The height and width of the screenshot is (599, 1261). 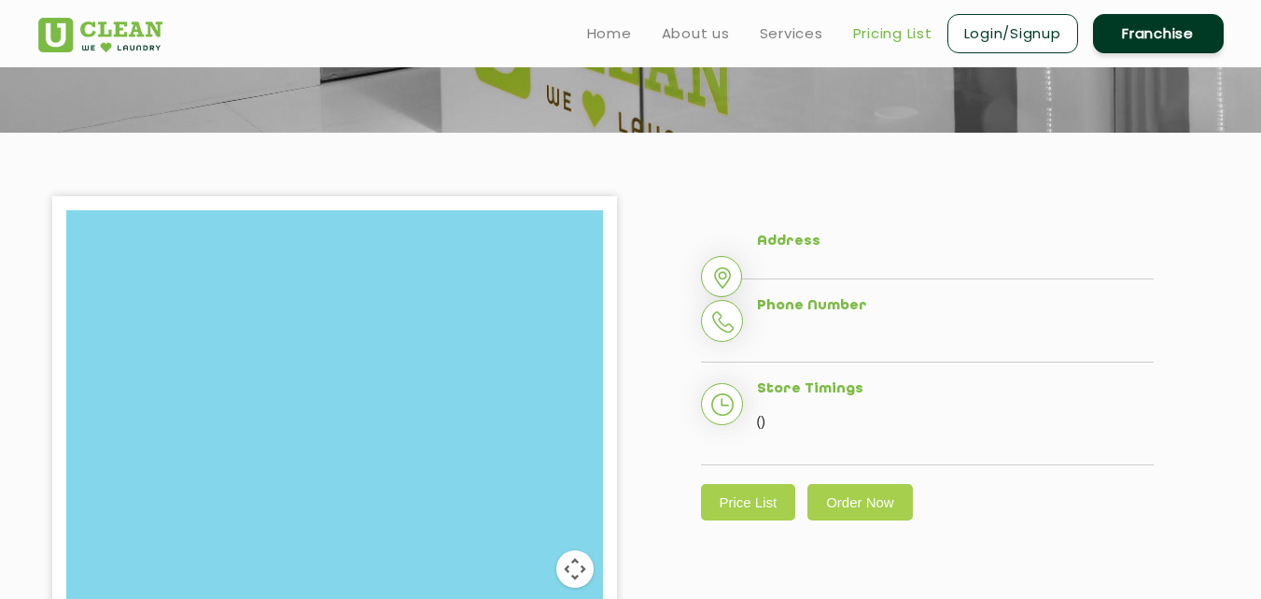 What do you see at coordinates (575, 569) in the screenshot?
I see `button: Map camera controls` at bounding box center [575, 569].